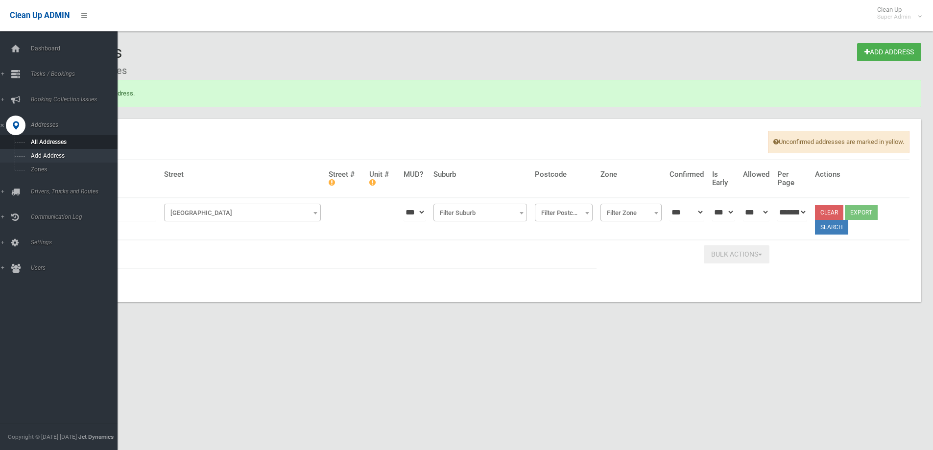 The width and height of the screenshot is (933, 450). What do you see at coordinates (829, 212) in the screenshot?
I see `a: Clear` at bounding box center [829, 212].